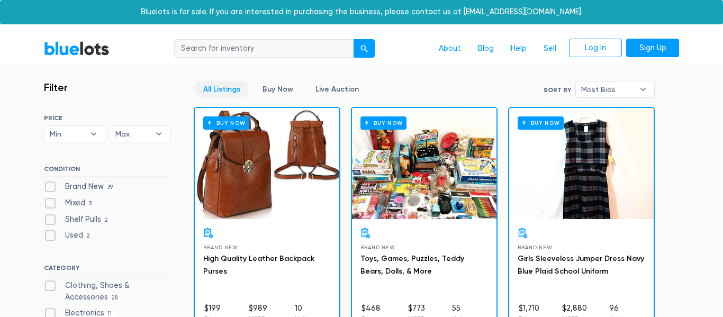  Describe the element at coordinates (486, 49) in the screenshot. I see `a: Blog` at that location.